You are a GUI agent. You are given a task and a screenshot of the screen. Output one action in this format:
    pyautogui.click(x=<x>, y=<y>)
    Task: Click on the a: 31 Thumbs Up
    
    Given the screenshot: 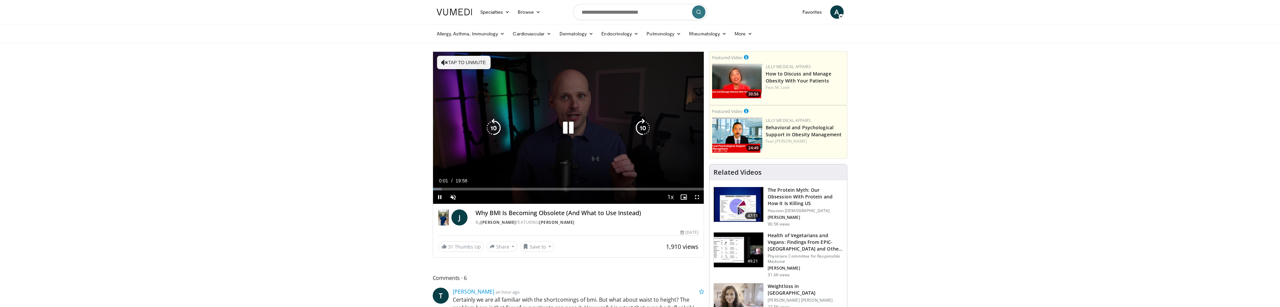 What is the action you would take?
    pyautogui.click(x=461, y=247)
    